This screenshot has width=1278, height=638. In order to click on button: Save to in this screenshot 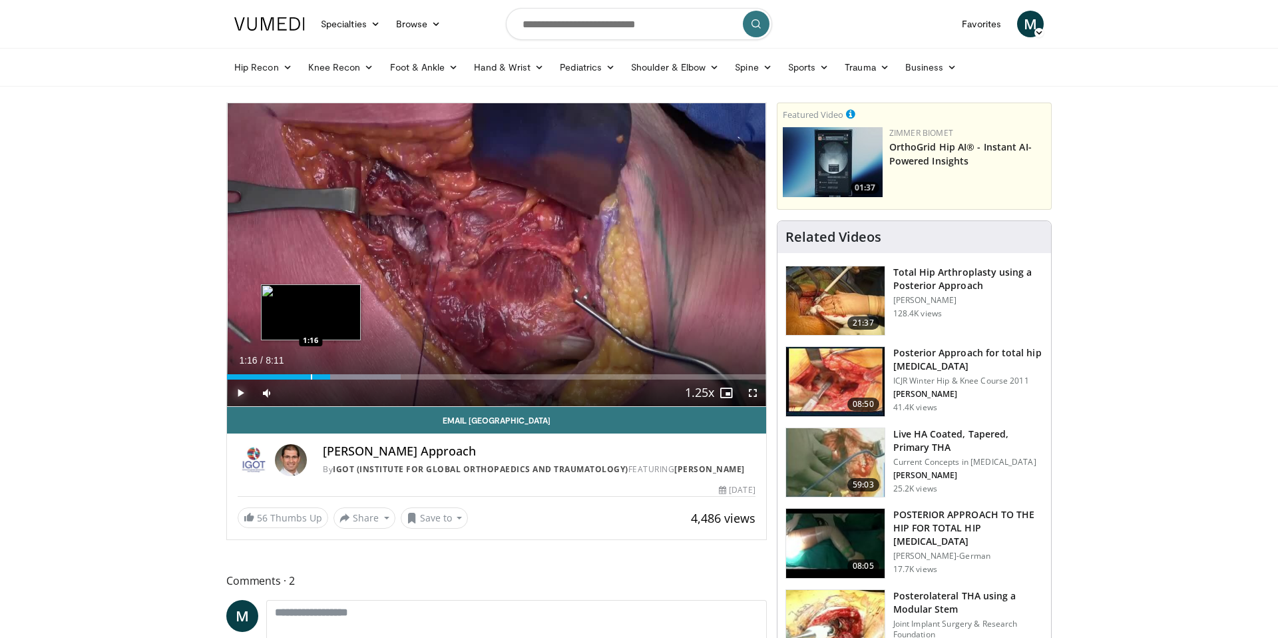, I will do `click(435, 518)`.